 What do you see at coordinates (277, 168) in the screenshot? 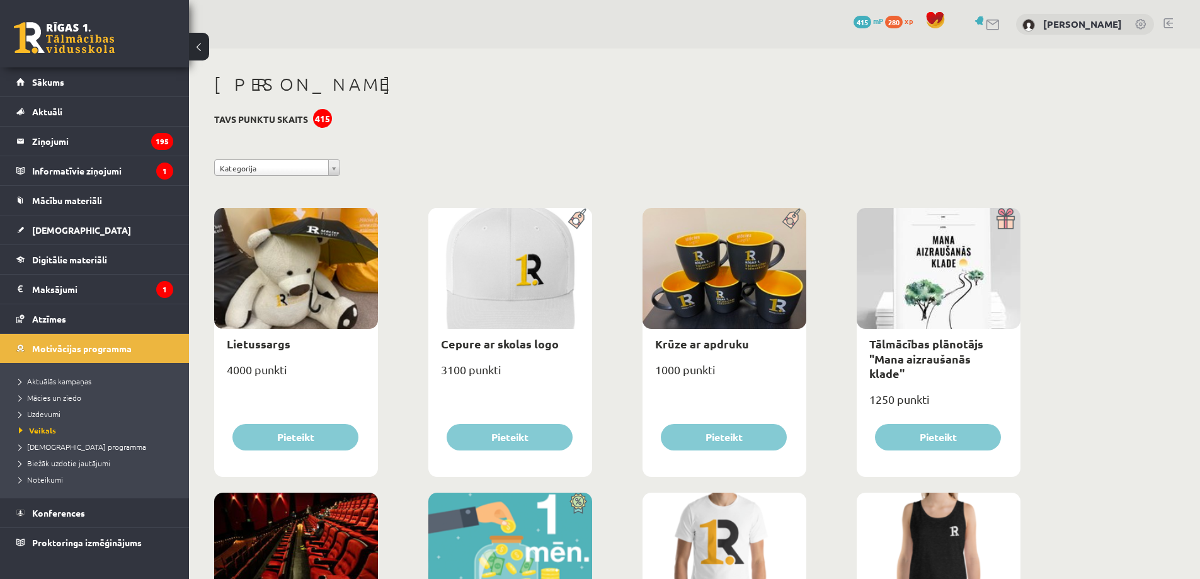
I see `a: Kategorija` at bounding box center [277, 168].